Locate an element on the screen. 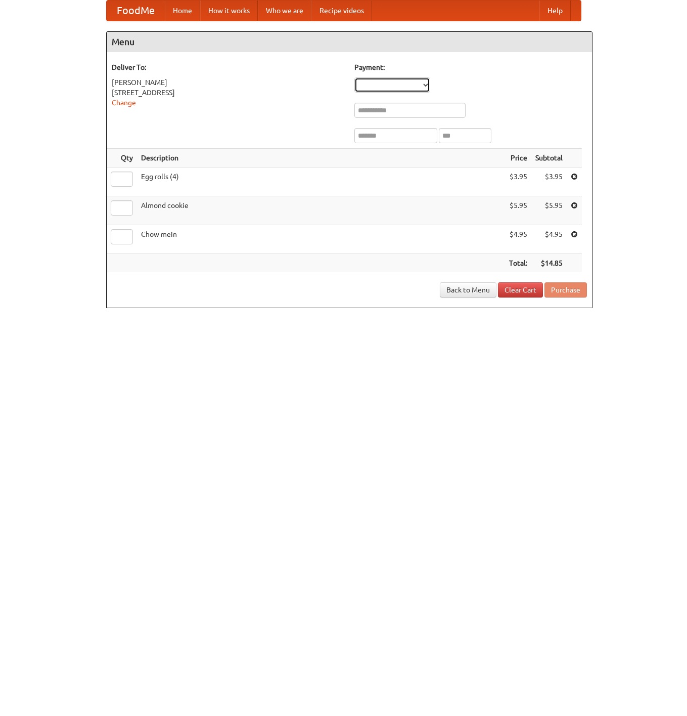 The width and height of the screenshot is (687, 716). a: Help is located at coordinates (555, 11).